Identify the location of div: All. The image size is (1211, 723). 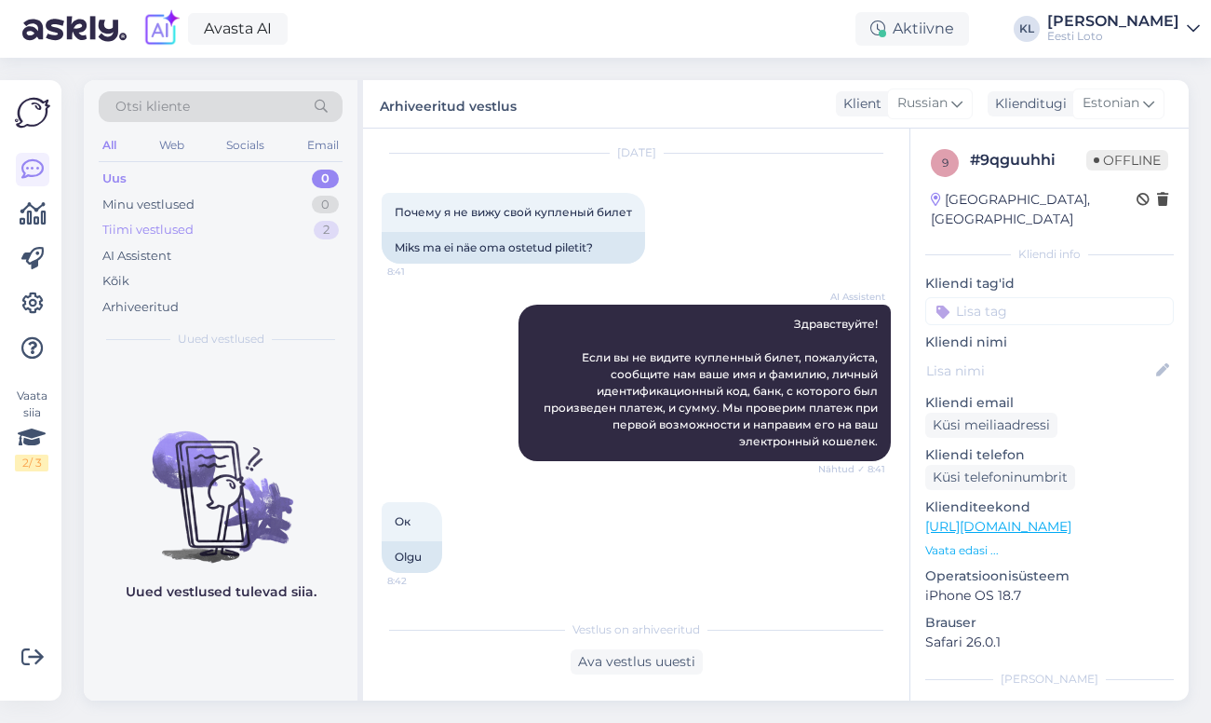
(109, 145).